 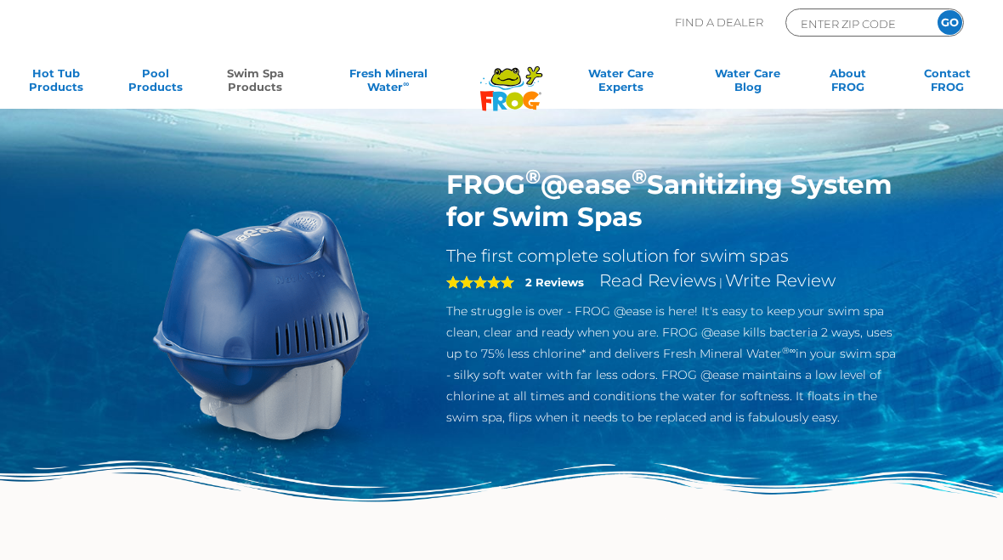 What do you see at coordinates (388, 83) in the screenshot?
I see `a: Fresh MineralWater∞` at bounding box center [388, 83].